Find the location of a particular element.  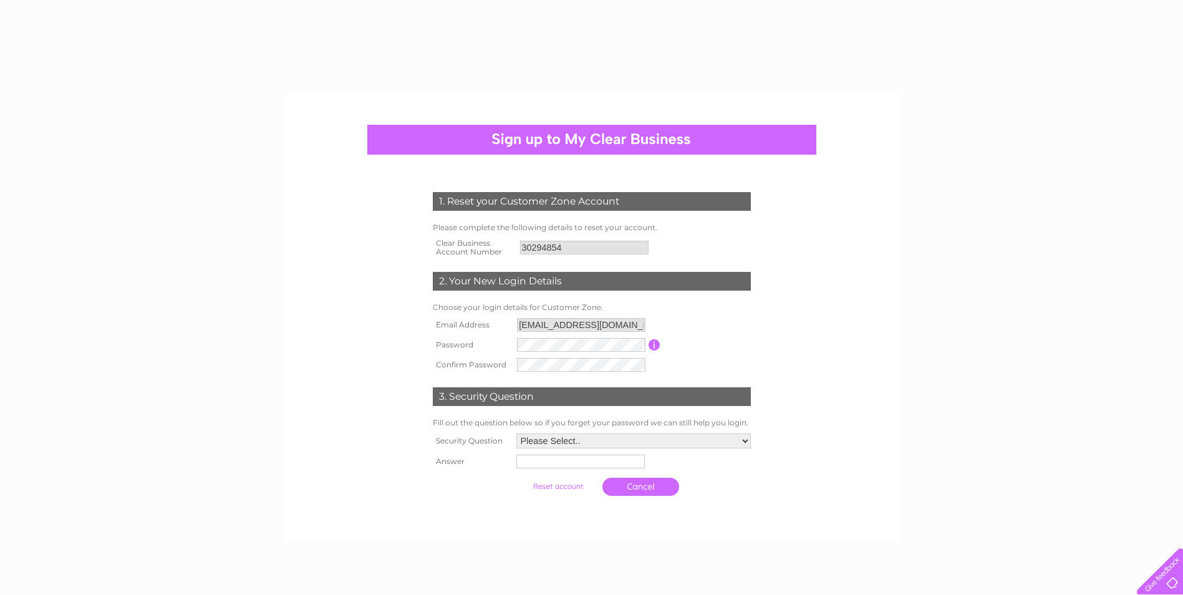

th: Email Address is located at coordinates (472, 325).